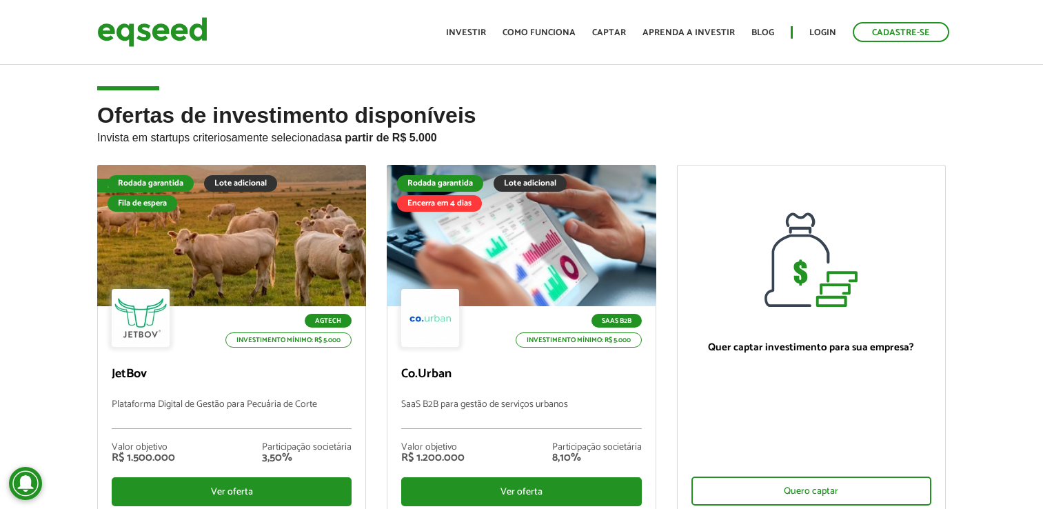 The image size is (1043, 509). Describe the element at coordinates (539, 32) in the screenshot. I see `a: Como funciona` at that location.